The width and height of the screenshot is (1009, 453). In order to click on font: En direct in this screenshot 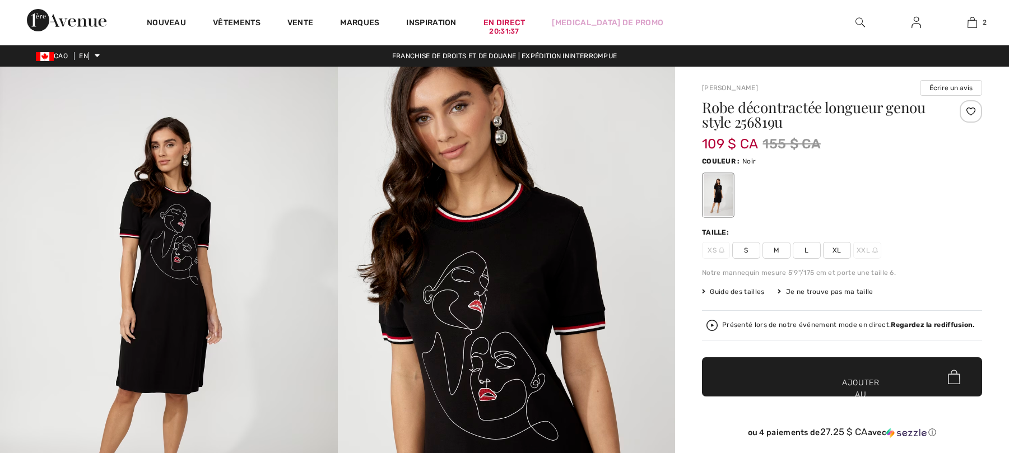, I will do `click(504, 22)`.